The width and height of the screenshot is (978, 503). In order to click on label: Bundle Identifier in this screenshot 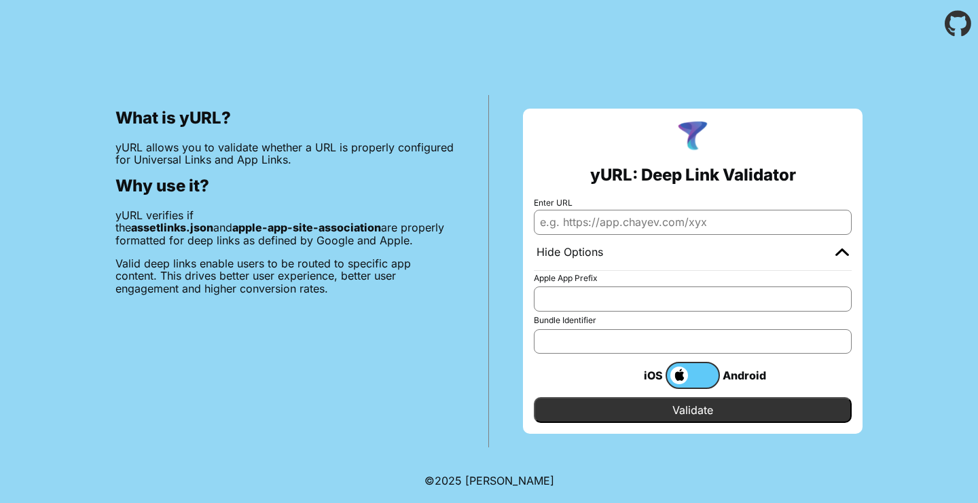, I will do `click(693, 321)`.